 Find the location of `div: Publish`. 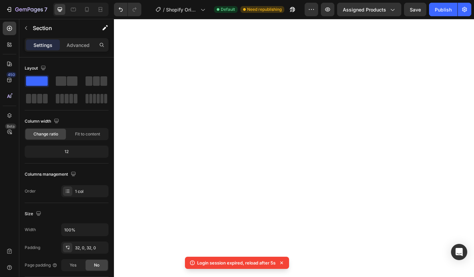

div: Publish is located at coordinates (443, 9).